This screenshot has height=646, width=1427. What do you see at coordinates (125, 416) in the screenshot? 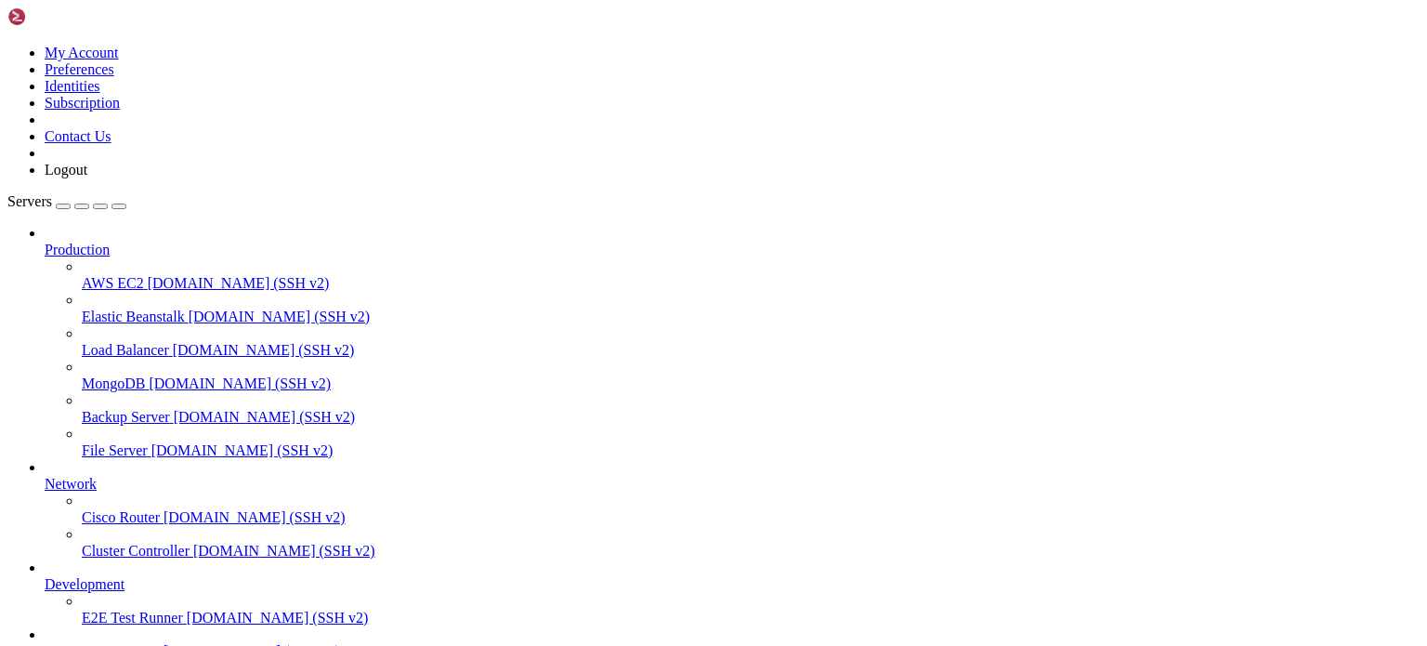
I see `span: Backup Server` at bounding box center [125, 416].